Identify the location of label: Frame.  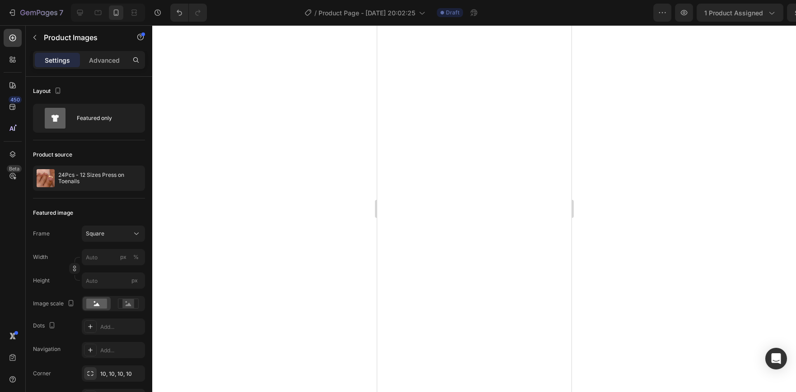
(41, 234).